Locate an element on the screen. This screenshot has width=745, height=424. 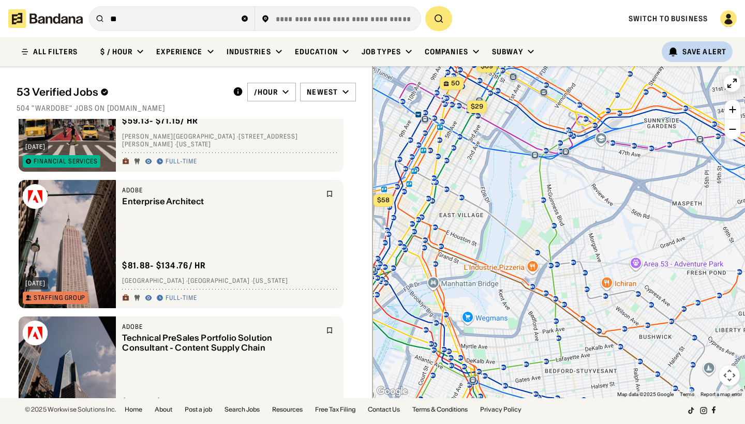
div: Staffing Group is located at coordinates (59, 298).